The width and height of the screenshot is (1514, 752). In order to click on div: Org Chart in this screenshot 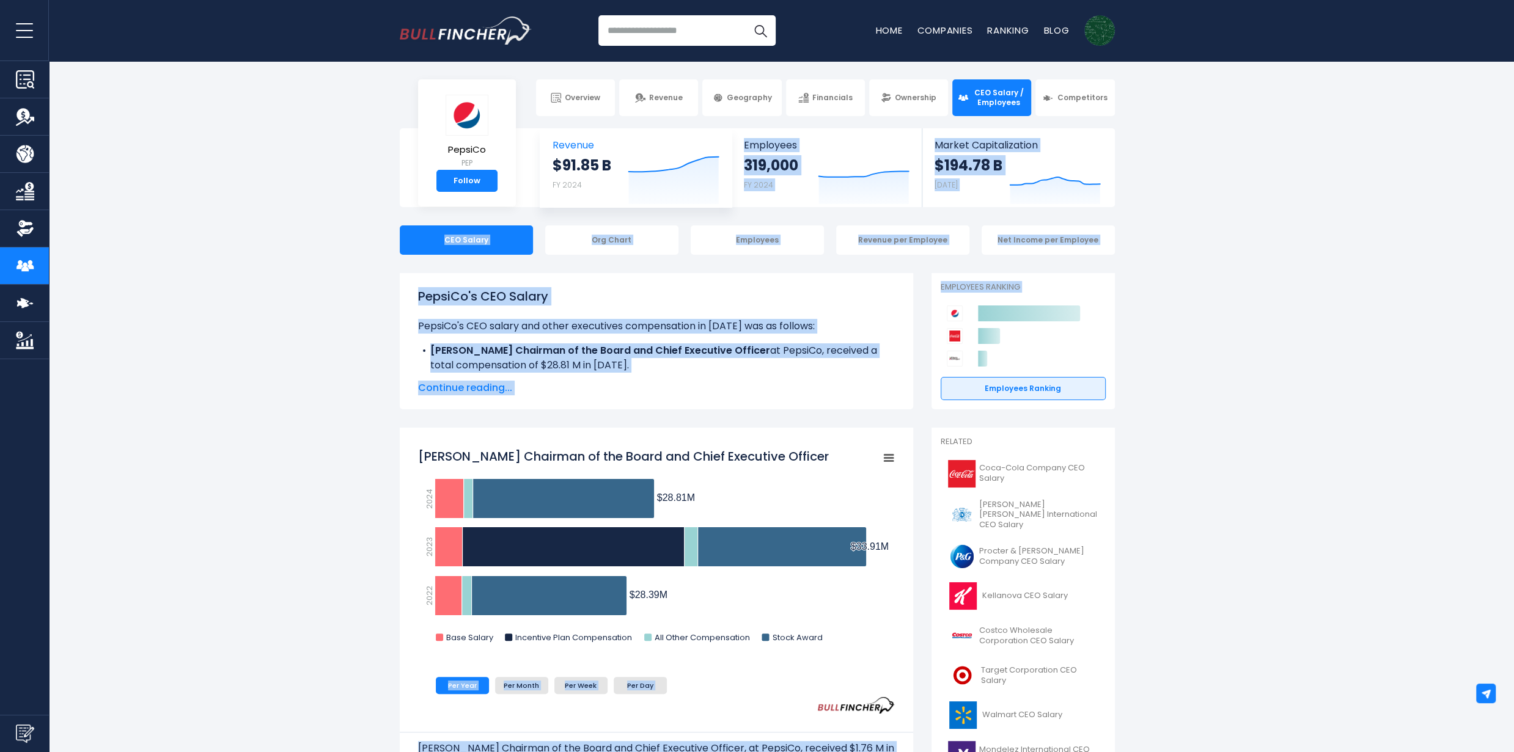, I will do `click(612, 240)`.